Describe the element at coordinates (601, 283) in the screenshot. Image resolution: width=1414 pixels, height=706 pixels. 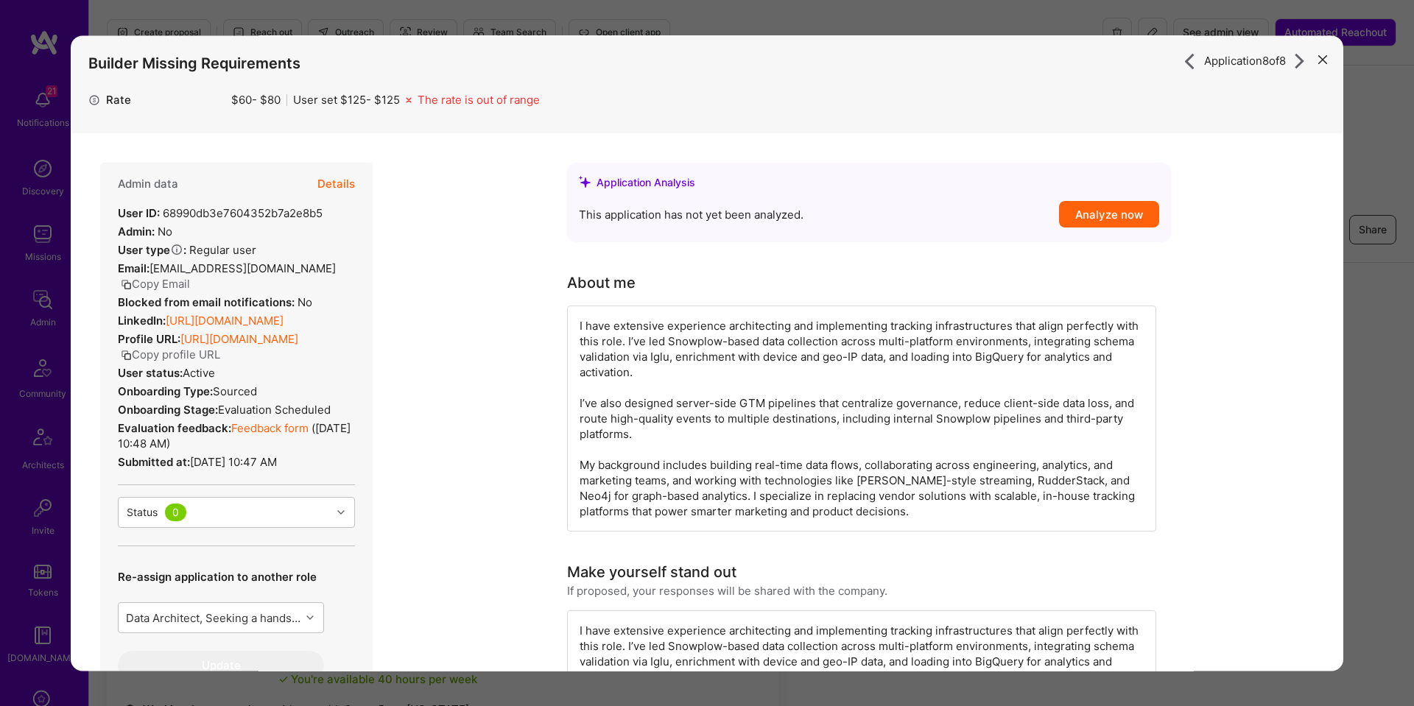
I see `div: About me` at that location.